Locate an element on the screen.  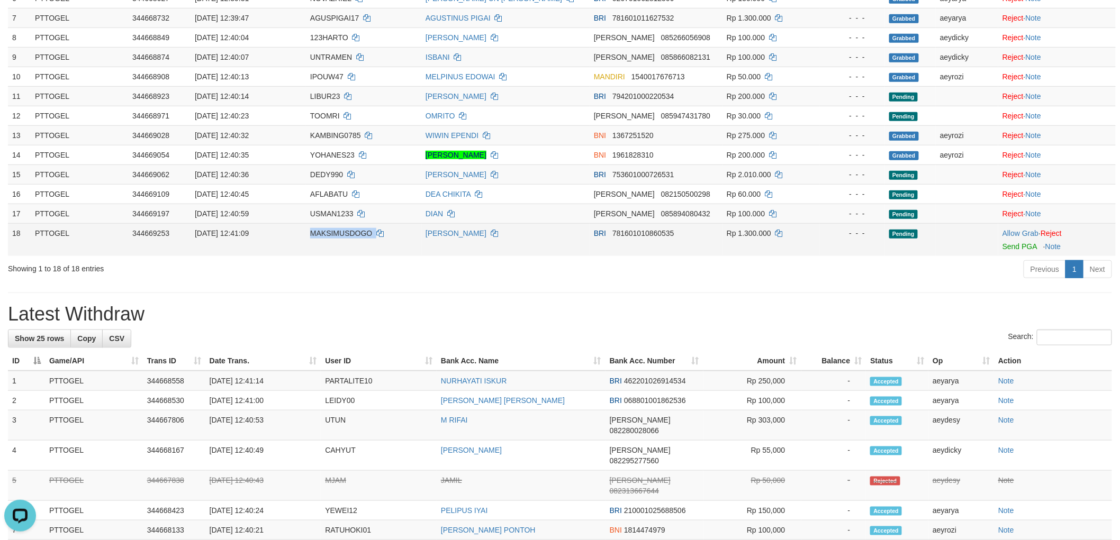
td: 4 is located at coordinates (26, 456).